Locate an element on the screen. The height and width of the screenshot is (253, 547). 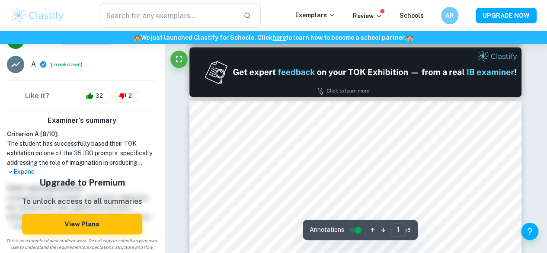
h6: Examiner's summary is located at coordinates (82, 121).